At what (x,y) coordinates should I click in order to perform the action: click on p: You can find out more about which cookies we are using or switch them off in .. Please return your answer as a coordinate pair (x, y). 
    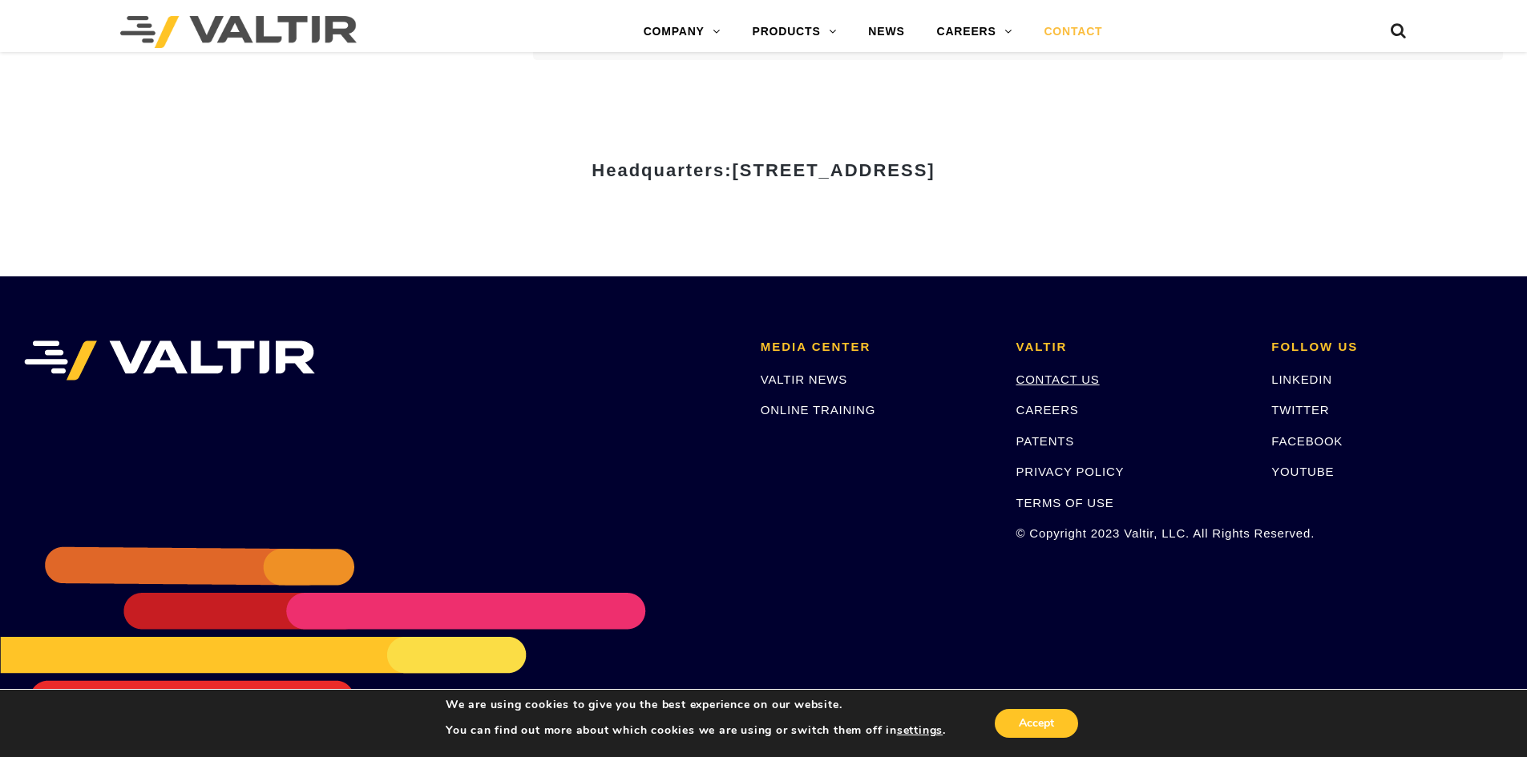
    Looking at the image, I should click on (696, 731).